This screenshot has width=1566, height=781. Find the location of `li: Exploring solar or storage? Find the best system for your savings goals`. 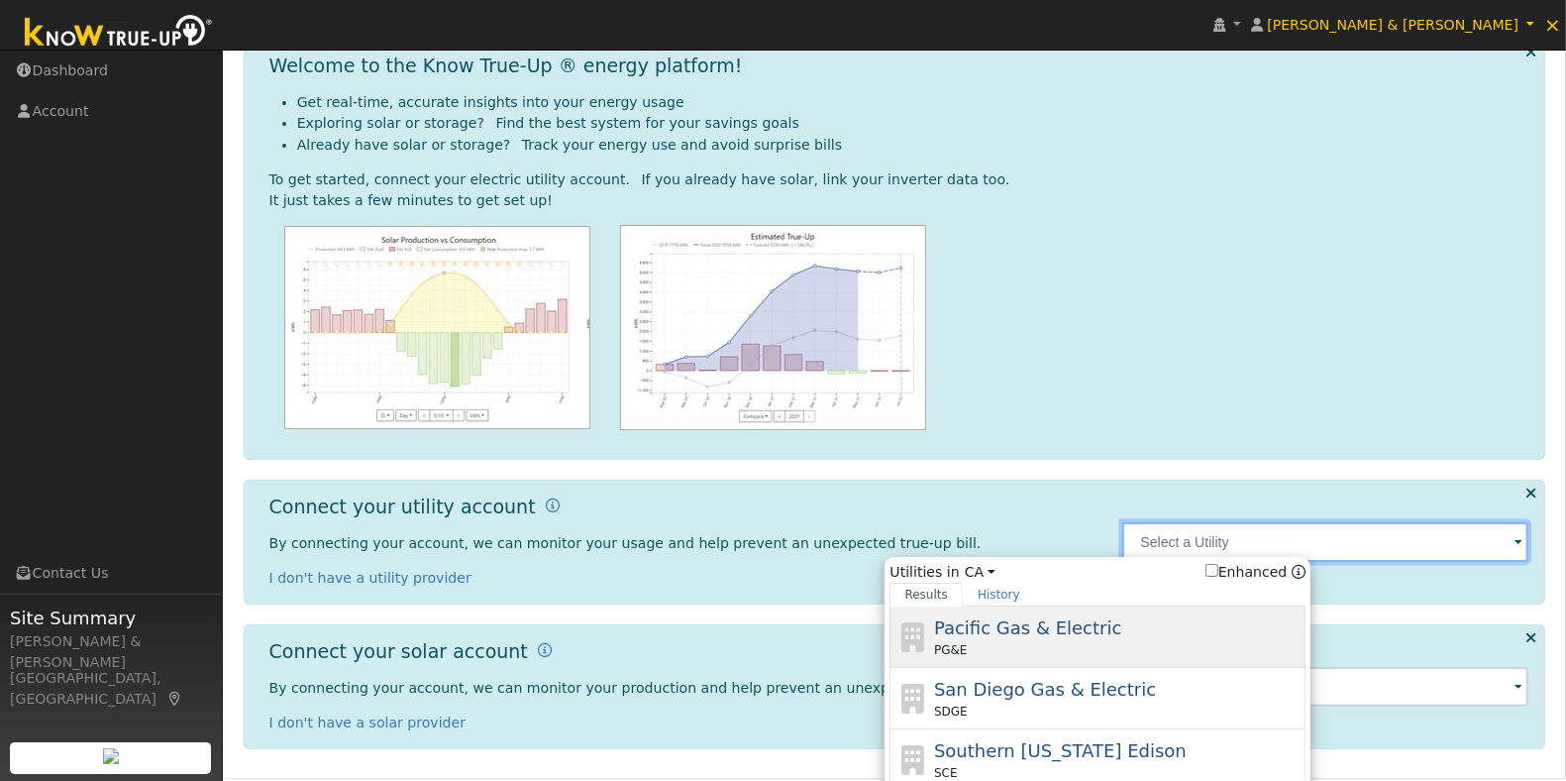

li: Exploring solar or storage? Find the best system for your savings goals is located at coordinates (913, 123).